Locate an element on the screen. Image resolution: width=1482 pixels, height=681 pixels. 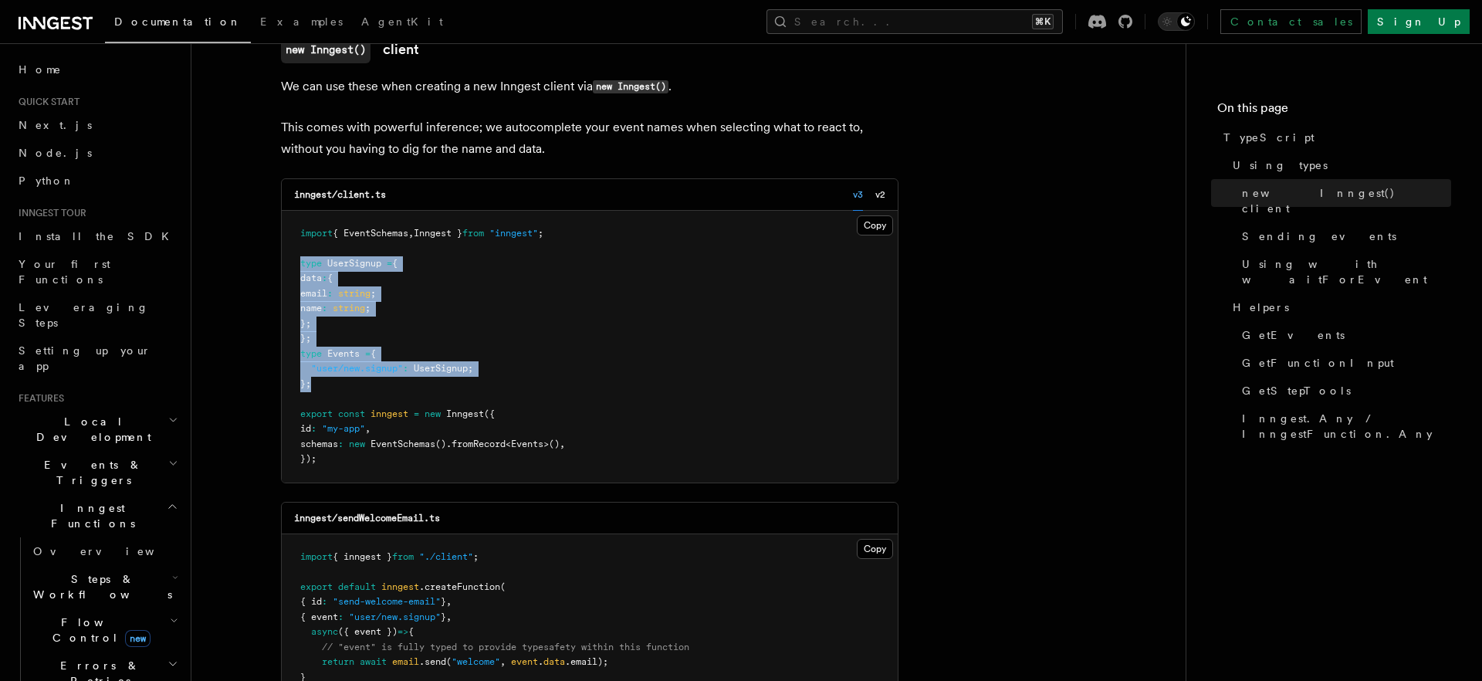
code: inngest/client.ts is located at coordinates (340, 194).